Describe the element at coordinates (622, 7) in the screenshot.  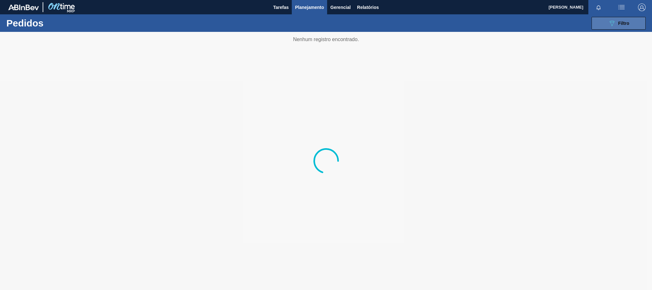
I see `img: userActions` at that location.